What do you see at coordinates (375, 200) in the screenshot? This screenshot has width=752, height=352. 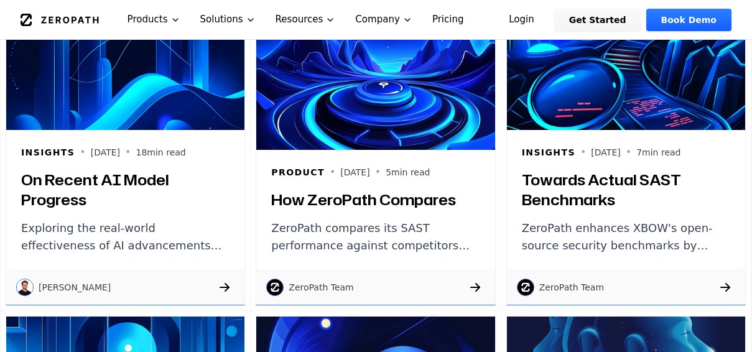 I see `h3: How ZeroPath Compares` at bounding box center [375, 200].